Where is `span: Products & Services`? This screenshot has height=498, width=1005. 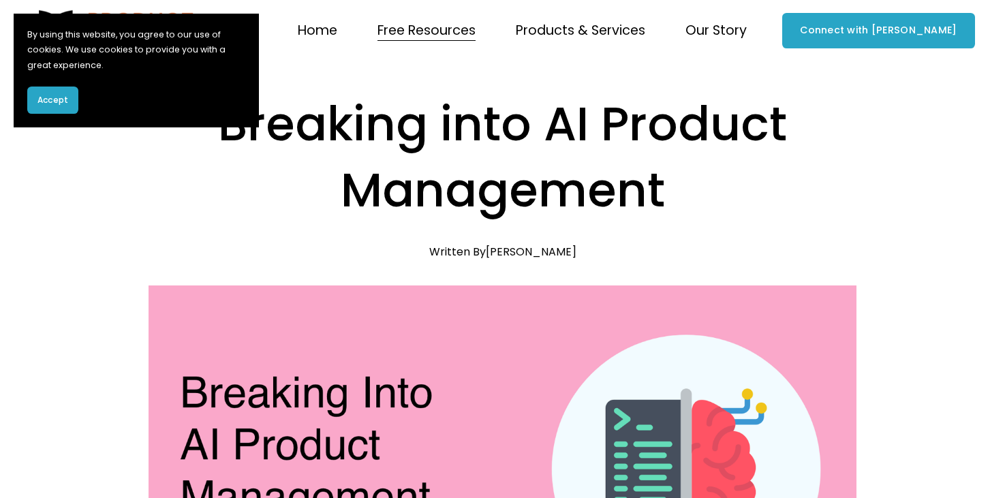
span: Products & Services is located at coordinates (581, 30).